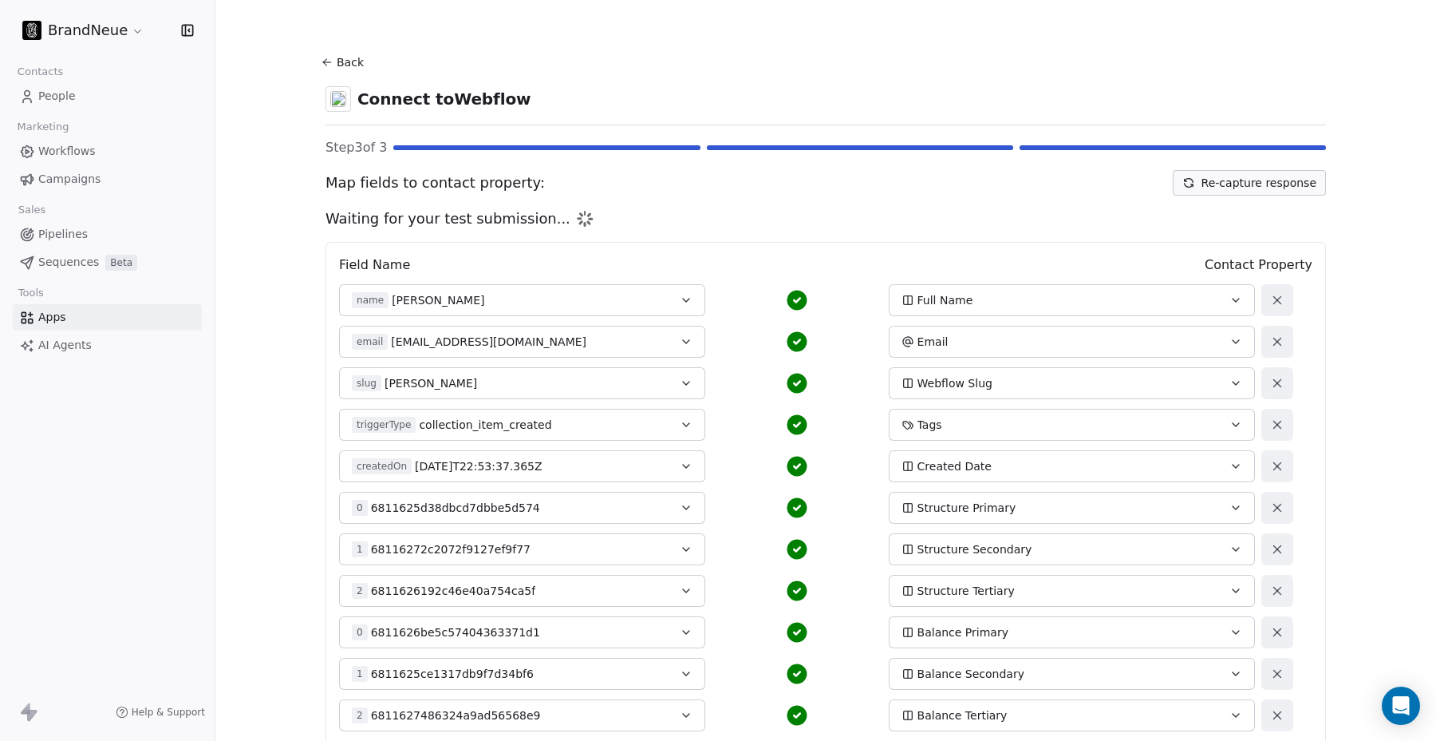 This screenshot has height=741, width=1436. What do you see at coordinates (444, 99) in the screenshot?
I see `span: Connect to Webflow` at bounding box center [444, 99].